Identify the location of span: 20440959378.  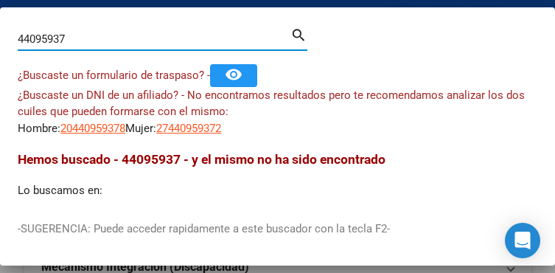
(93, 128).